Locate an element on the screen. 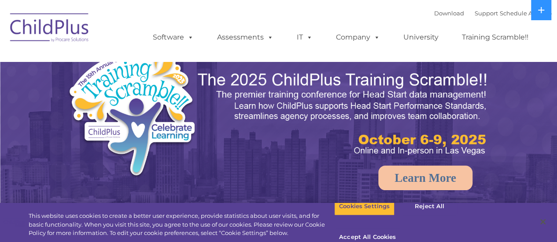  a: IT is located at coordinates (304, 37).